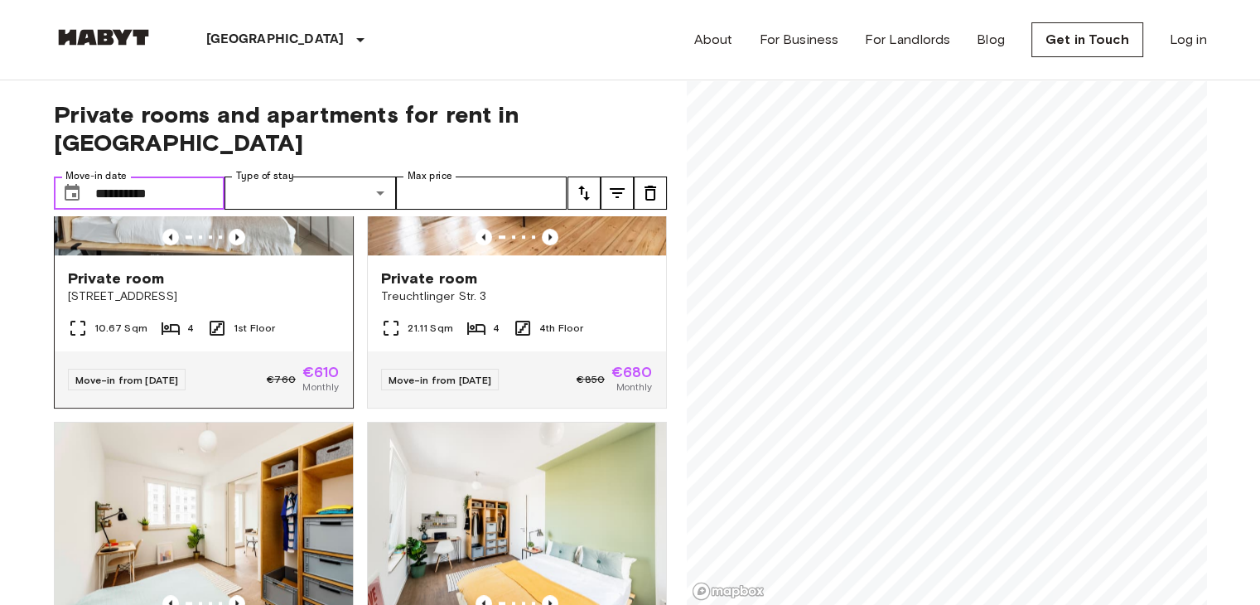 The height and width of the screenshot is (605, 1260). What do you see at coordinates (72, 193) in the screenshot?
I see `button: Choose date, selected date is 6 Oct 2025` at bounding box center [72, 193].